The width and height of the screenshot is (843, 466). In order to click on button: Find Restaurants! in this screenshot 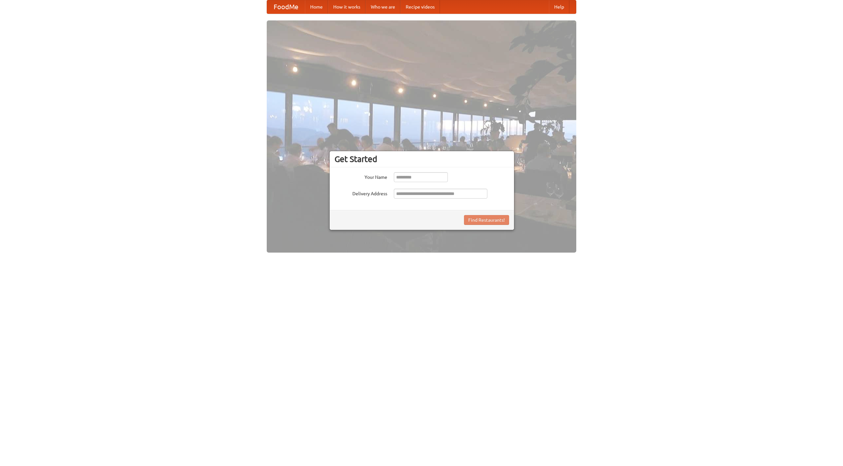, I will do `click(487, 220)`.